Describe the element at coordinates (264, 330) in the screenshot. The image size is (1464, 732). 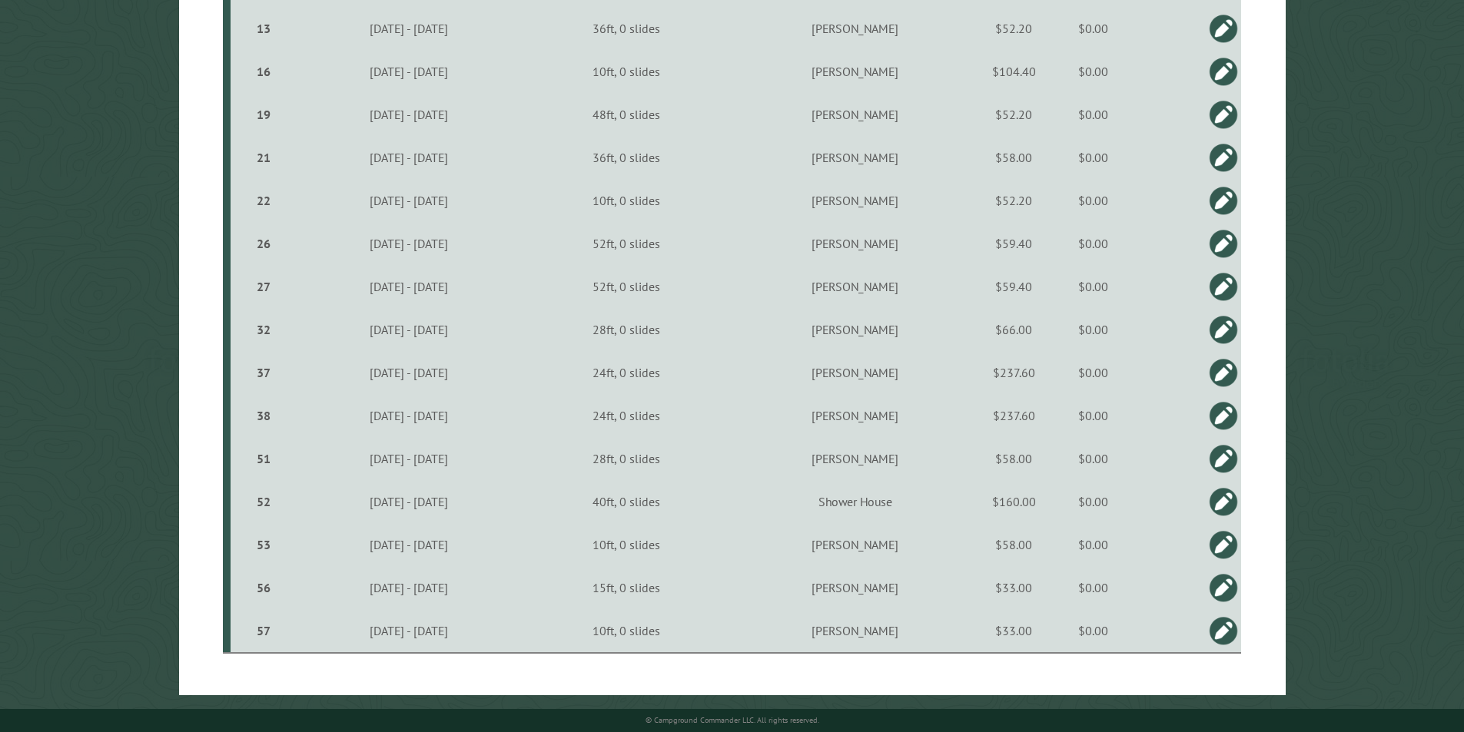
I see `div: 32` at that location.